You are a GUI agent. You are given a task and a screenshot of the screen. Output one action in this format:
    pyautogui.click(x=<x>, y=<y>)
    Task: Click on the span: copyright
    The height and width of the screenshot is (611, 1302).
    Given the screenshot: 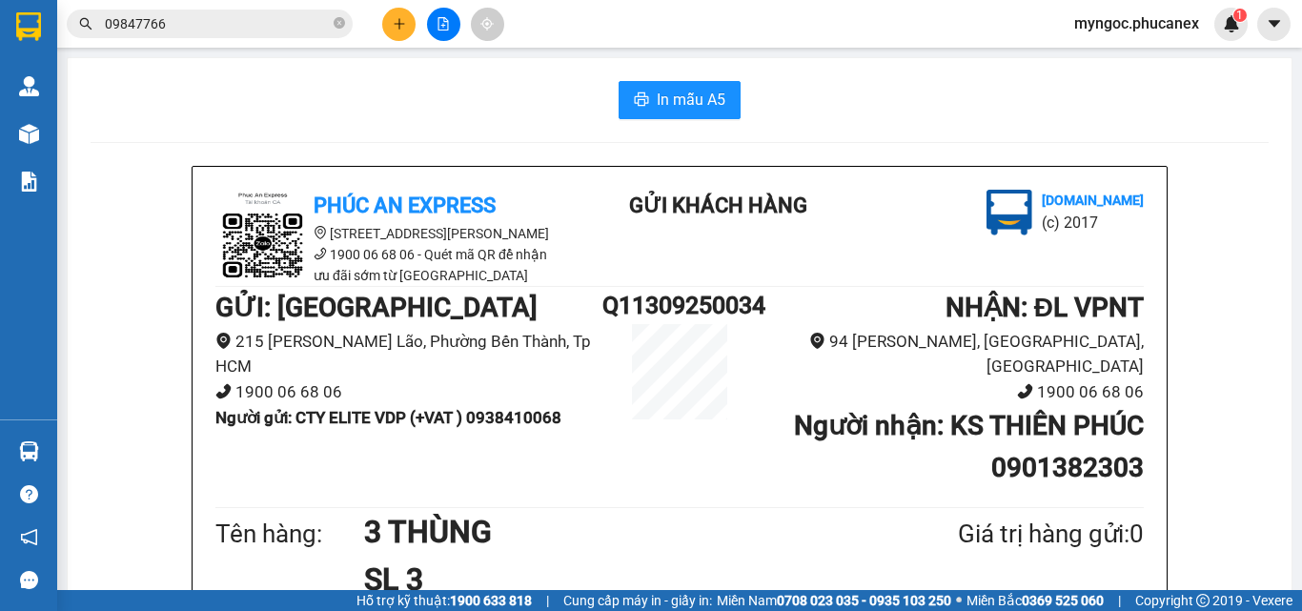 What is the action you would take?
    pyautogui.click(x=1203, y=600)
    